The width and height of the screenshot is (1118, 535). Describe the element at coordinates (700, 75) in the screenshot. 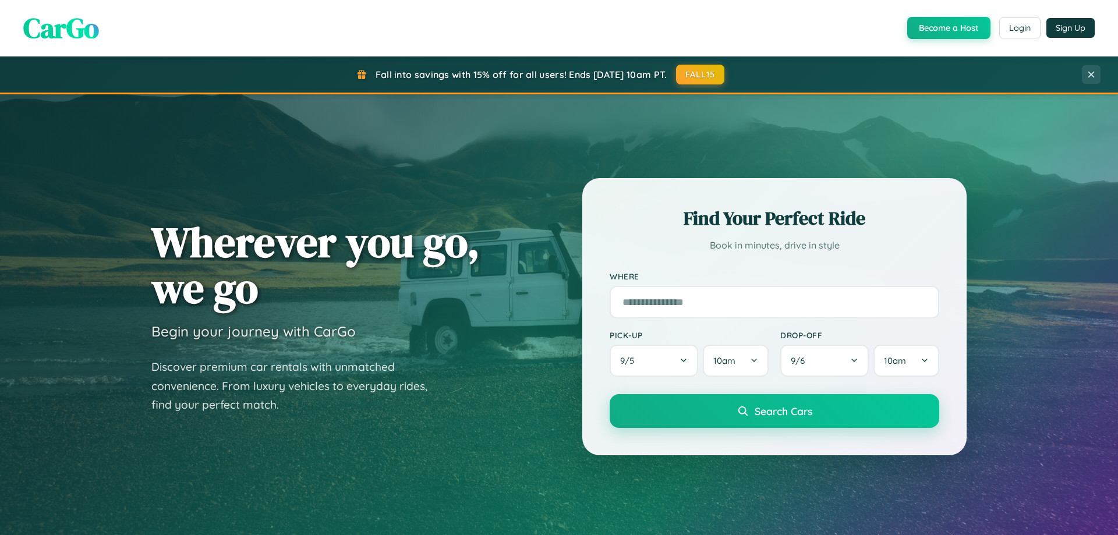

I see `button: FALL15` at that location.